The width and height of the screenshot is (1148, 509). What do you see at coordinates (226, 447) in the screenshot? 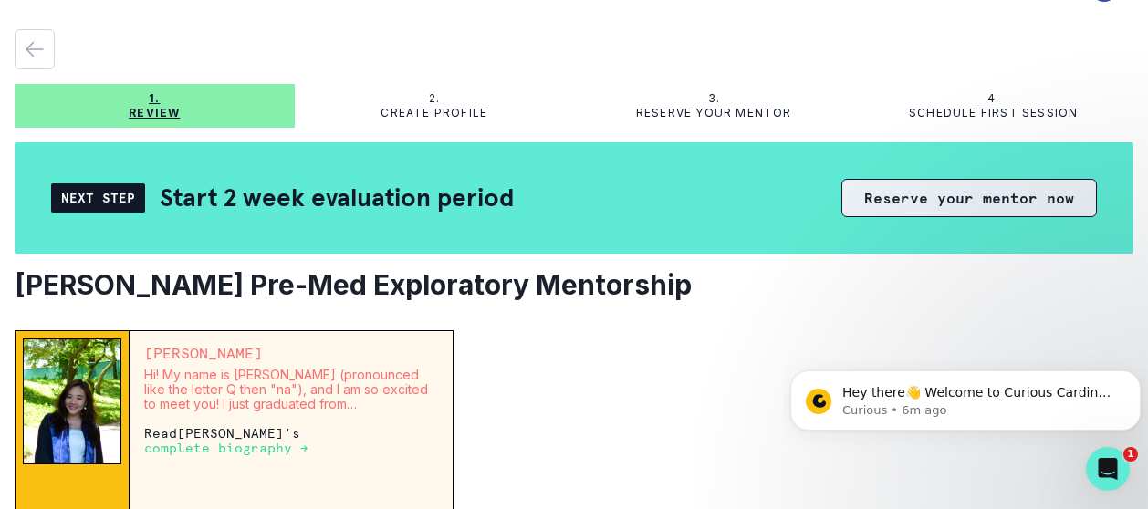
I see `a: complete biography →` at bounding box center [226, 447].